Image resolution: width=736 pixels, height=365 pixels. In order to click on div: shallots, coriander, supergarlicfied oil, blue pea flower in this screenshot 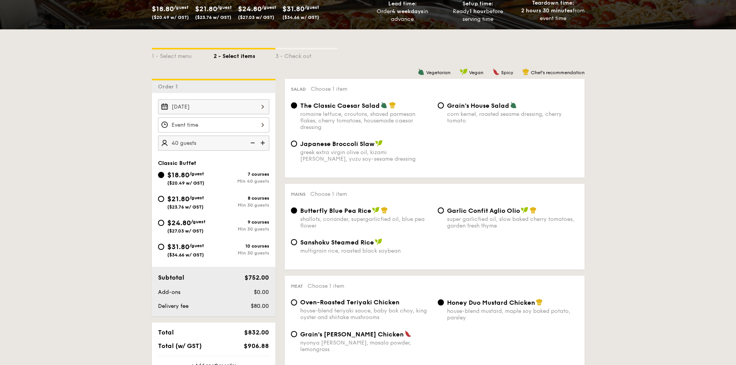, I will do `click(366, 223)`.